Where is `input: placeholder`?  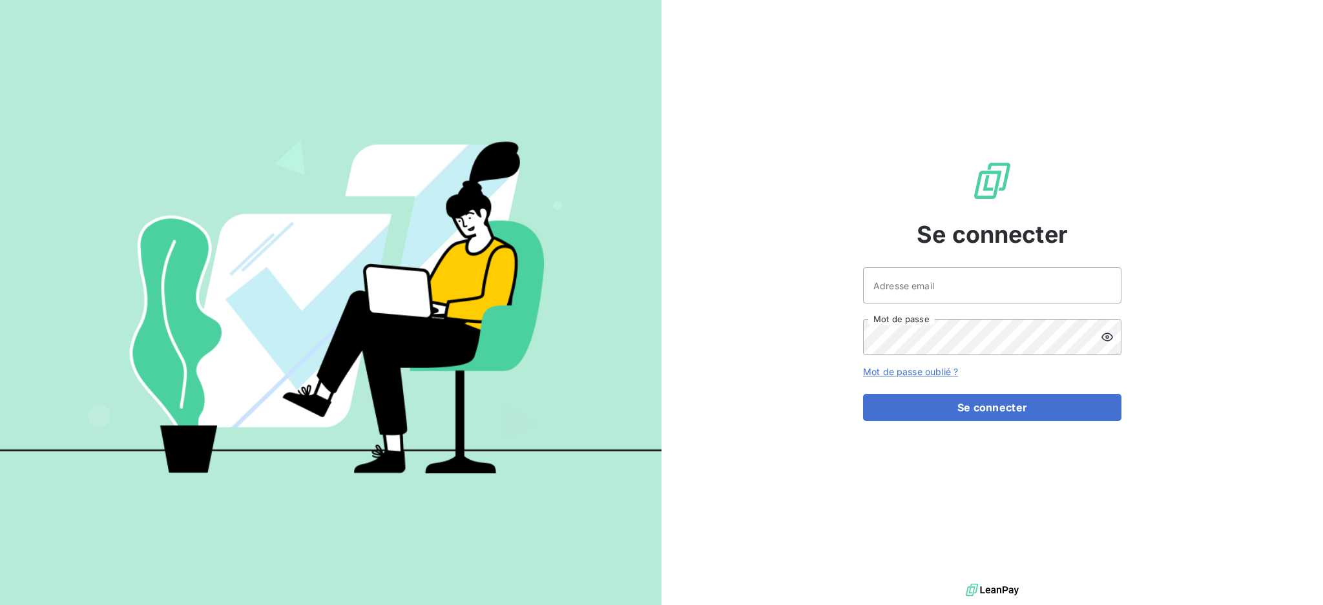
input: placeholder is located at coordinates (992, 286).